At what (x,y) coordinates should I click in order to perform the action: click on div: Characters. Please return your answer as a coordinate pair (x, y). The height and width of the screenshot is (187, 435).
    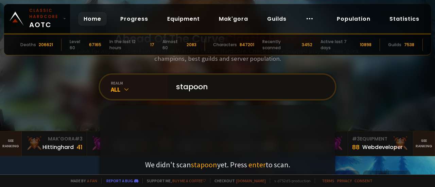
    Looking at the image, I should click on (225, 45).